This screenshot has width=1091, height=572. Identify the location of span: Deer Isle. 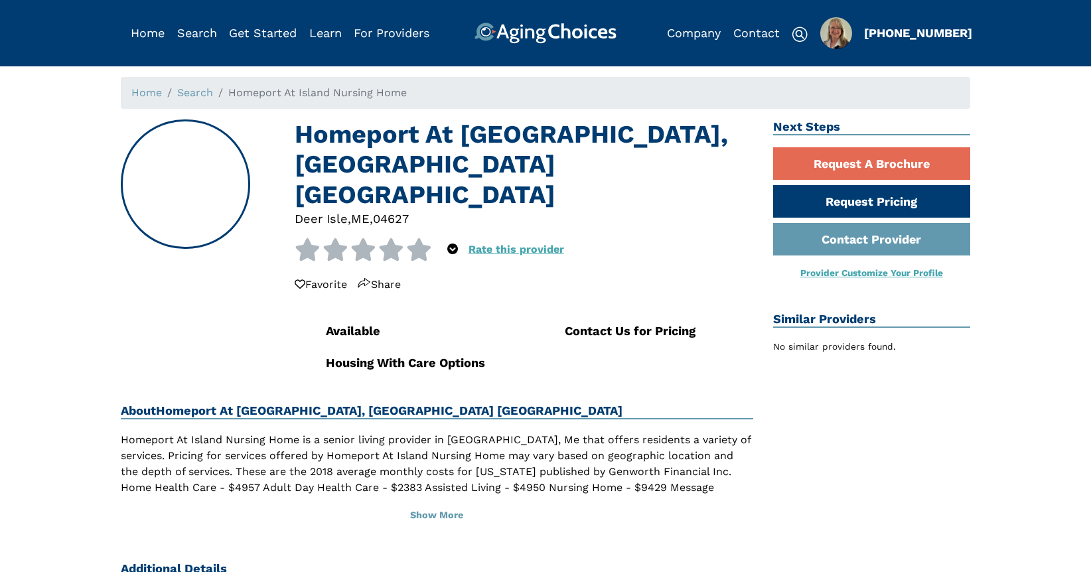
(321, 218).